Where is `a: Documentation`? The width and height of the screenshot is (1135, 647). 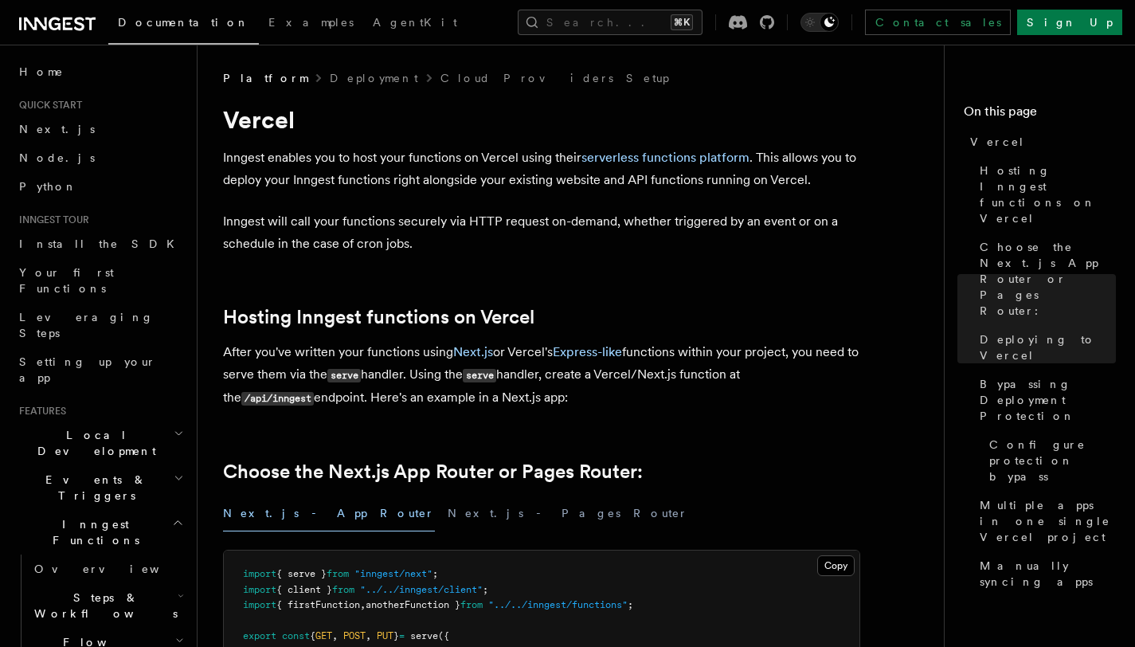 a: Documentation is located at coordinates (183, 25).